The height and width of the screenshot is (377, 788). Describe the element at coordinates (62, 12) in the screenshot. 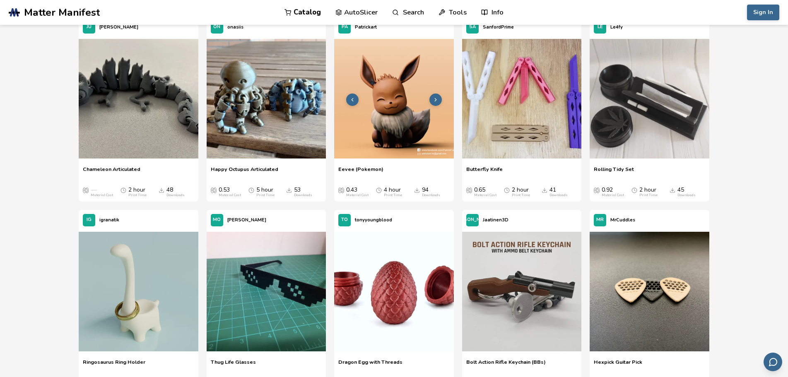

I see `span: Matter Manifest` at that location.